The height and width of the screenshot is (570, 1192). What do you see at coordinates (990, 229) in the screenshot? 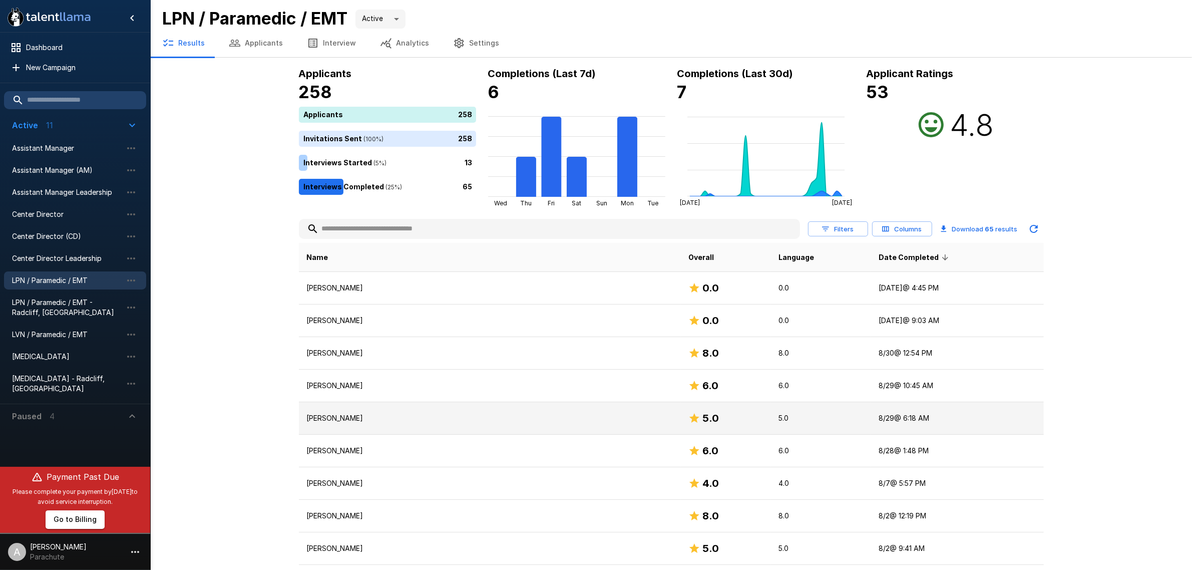
I see `b: 65` at bounding box center [990, 229].